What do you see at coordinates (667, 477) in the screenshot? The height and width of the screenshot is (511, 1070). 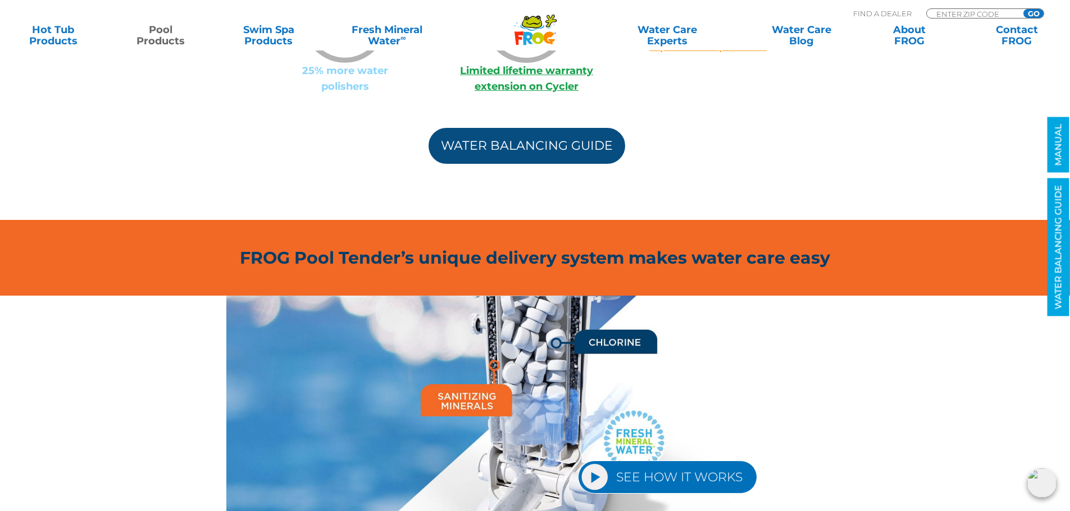 I see `a: SEE HOW IT WORKS` at bounding box center [667, 477].